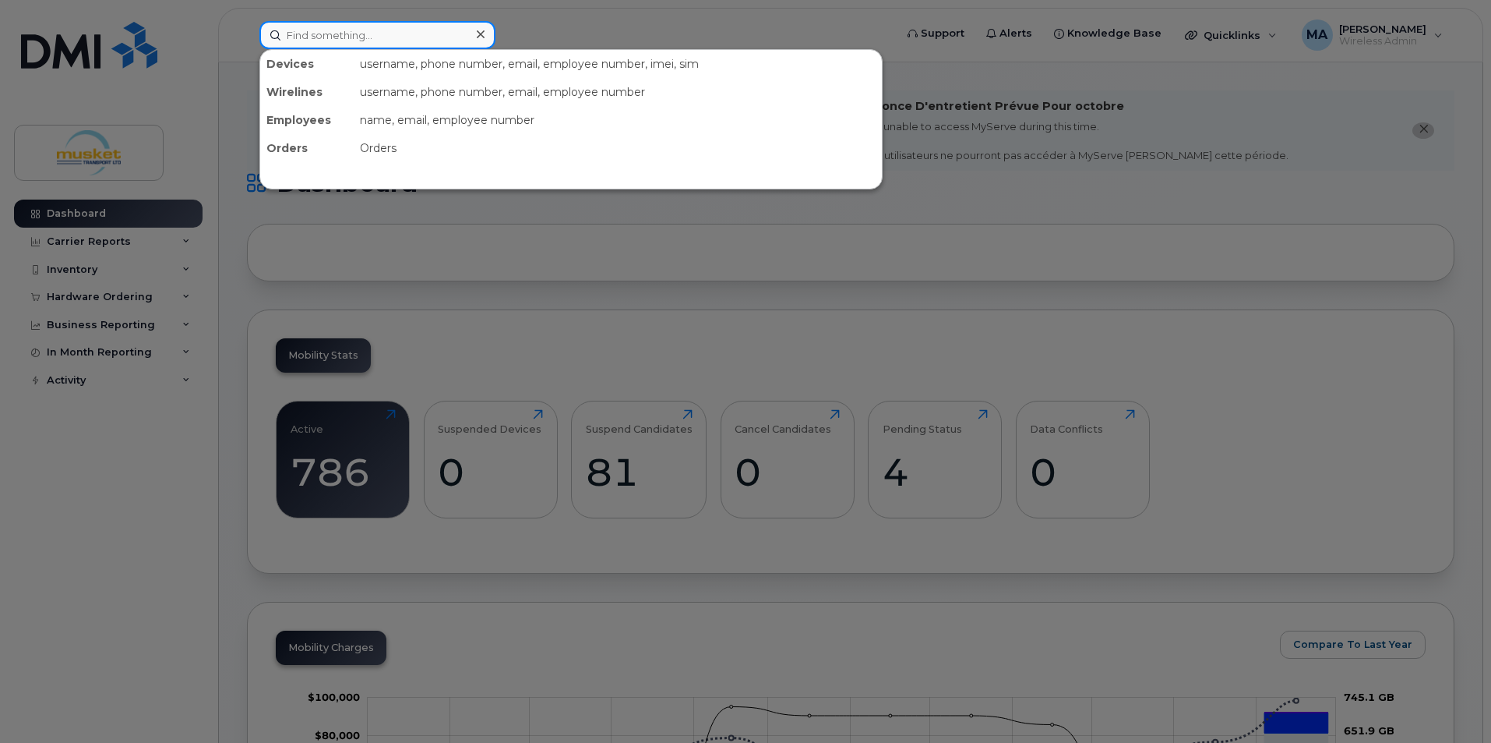  What do you see at coordinates (618, 92) in the screenshot?
I see `div: username, phone number, email, employee number` at bounding box center [618, 92].